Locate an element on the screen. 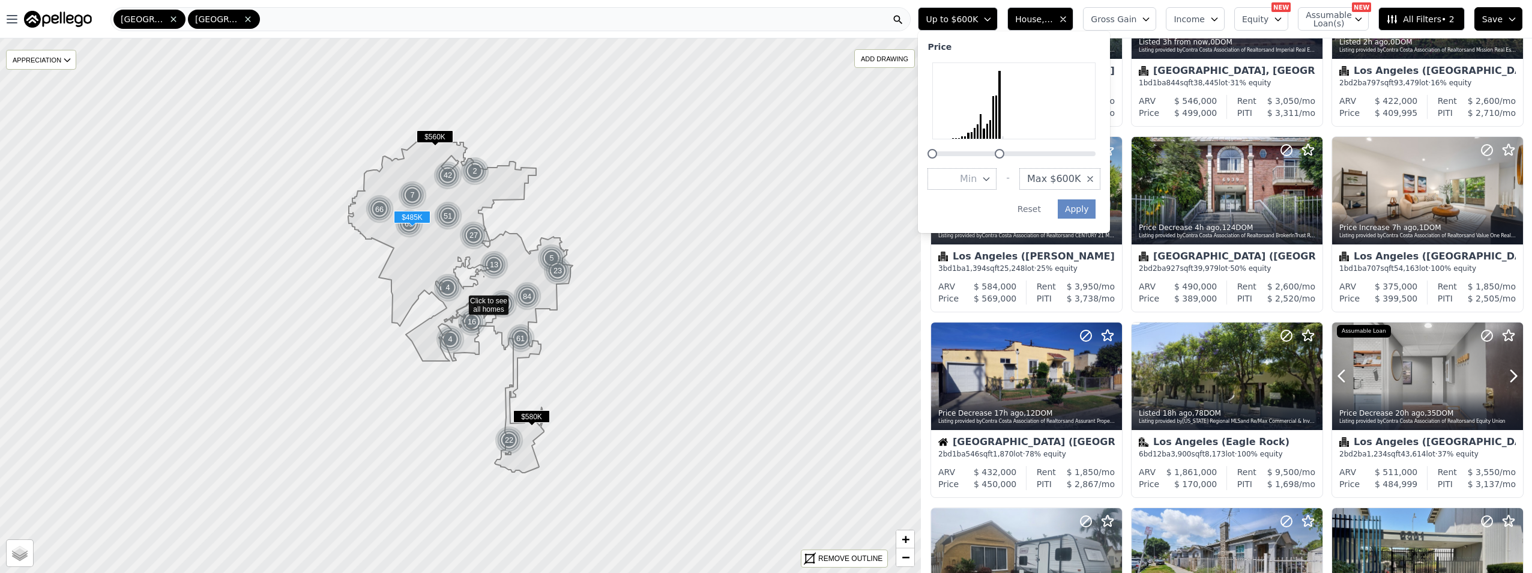 The width and height of the screenshot is (1532, 573). span: 927 is located at coordinates (1173, 268).